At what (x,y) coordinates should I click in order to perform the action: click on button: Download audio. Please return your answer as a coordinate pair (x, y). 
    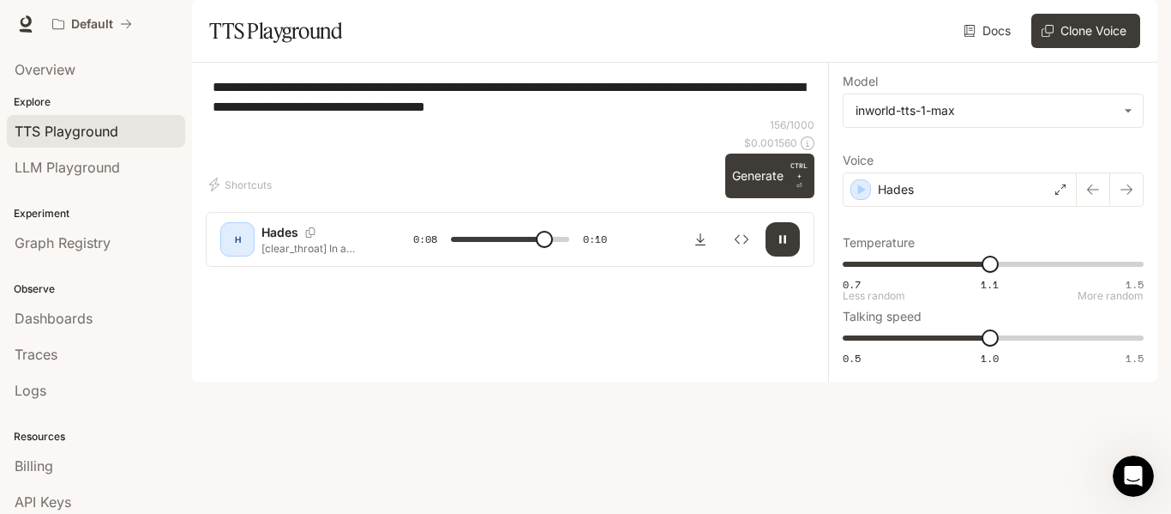
    Looking at the image, I should click on (701, 239).